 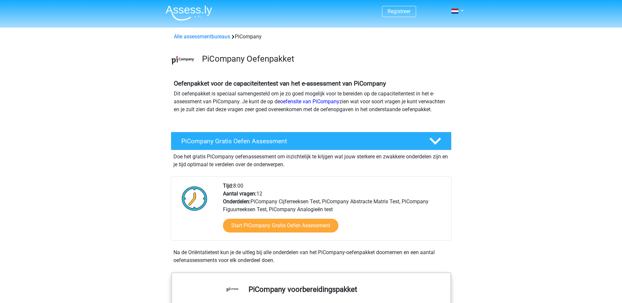 What do you see at coordinates (399, 11) in the screenshot?
I see `a: Registreer` at bounding box center [399, 11].